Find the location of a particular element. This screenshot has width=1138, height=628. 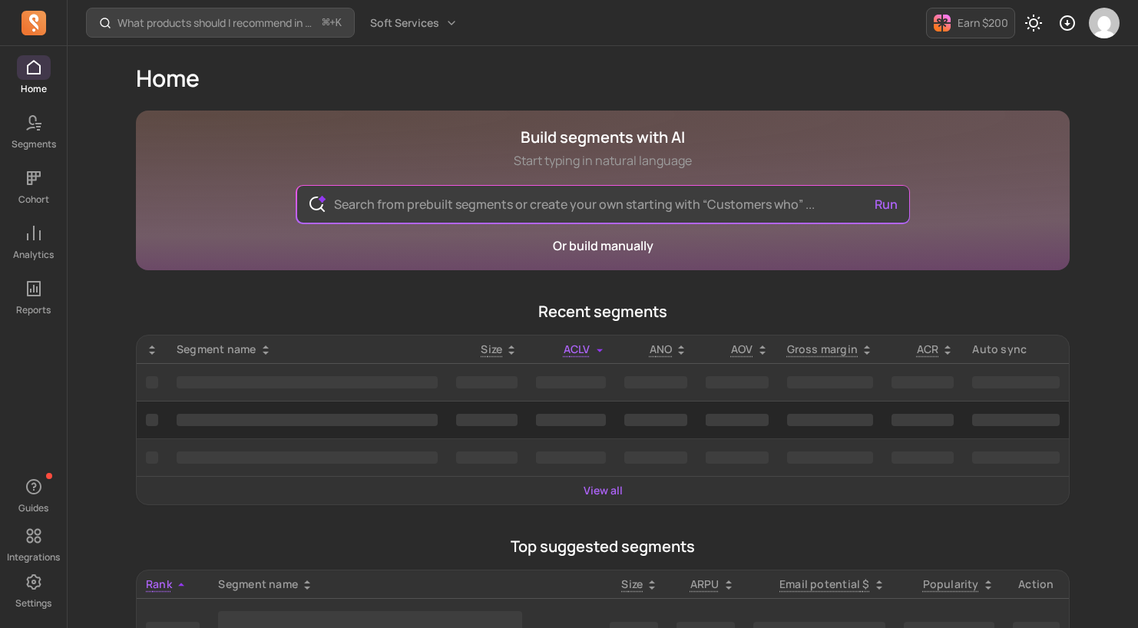

div: Auto sync is located at coordinates (1016, 349).